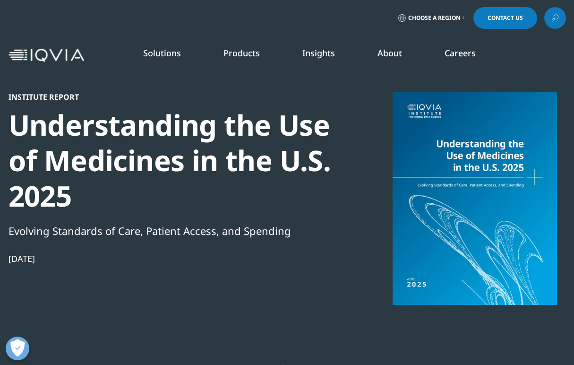 Image resolution: width=574 pixels, height=365 pixels. What do you see at coordinates (390, 53) in the screenshot?
I see `a: About` at bounding box center [390, 53].